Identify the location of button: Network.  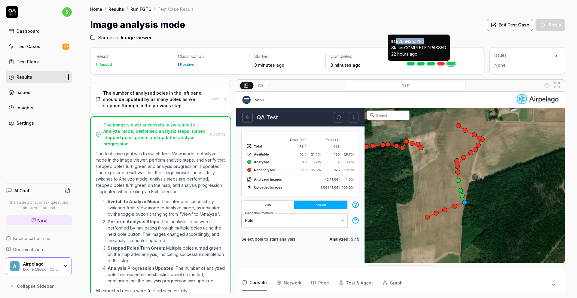
(289, 283).